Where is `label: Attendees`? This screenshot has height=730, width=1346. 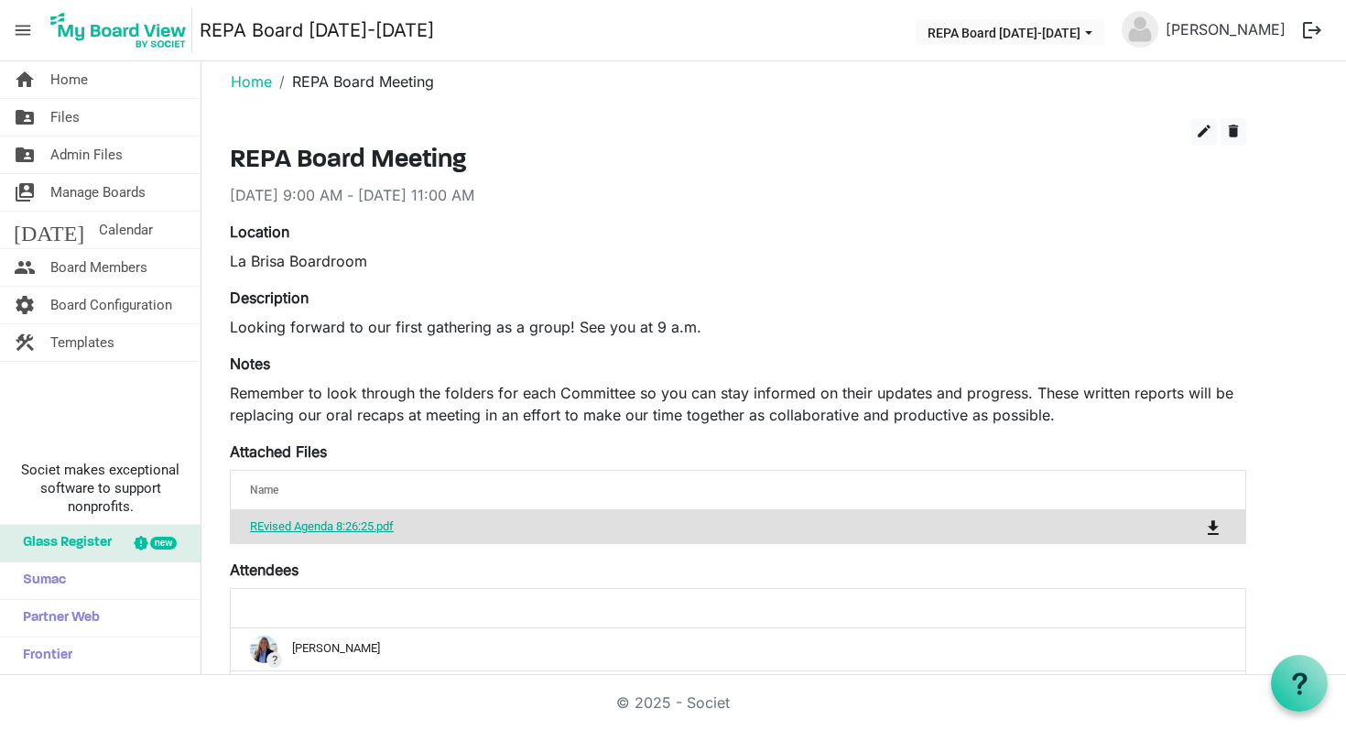
label: Attendees is located at coordinates (264, 569).